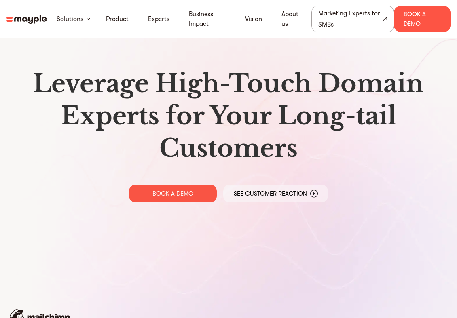 This screenshot has height=318, width=457. What do you see at coordinates (207, 19) in the screenshot?
I see `a: Business Impact` at bounding box center [207, 19].